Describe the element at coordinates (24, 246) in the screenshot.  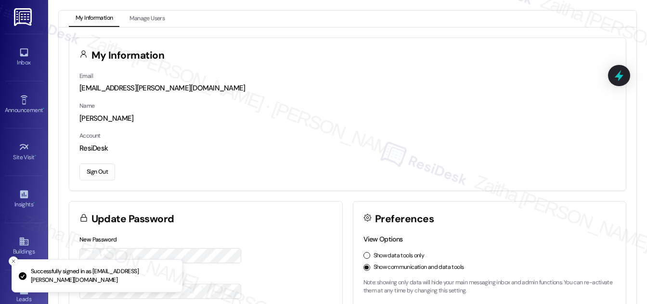
I see `a: Buildings` at that location.